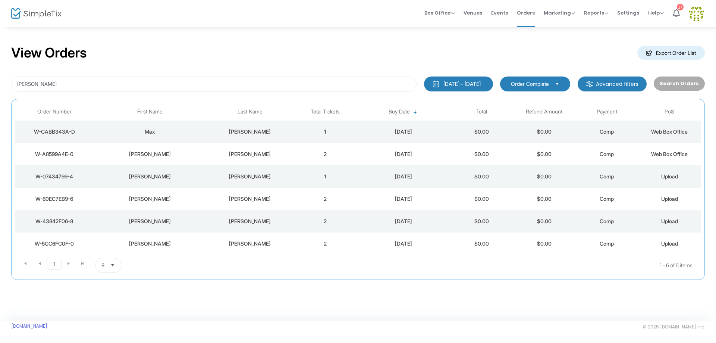  I want to click on span: Sortable, so click(416, 112).